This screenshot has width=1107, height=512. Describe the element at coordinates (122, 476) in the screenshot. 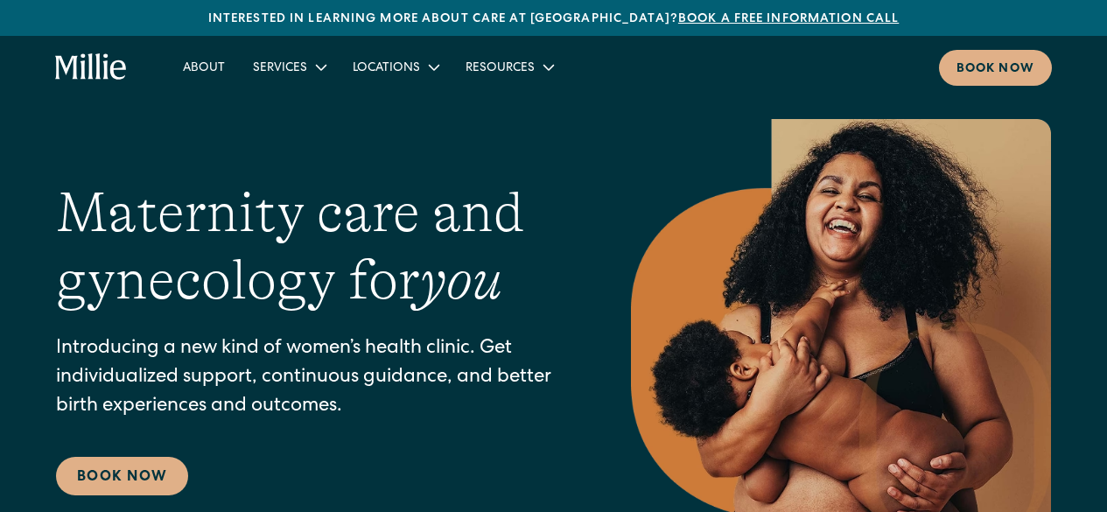

I see `a: Book Now` at that location.